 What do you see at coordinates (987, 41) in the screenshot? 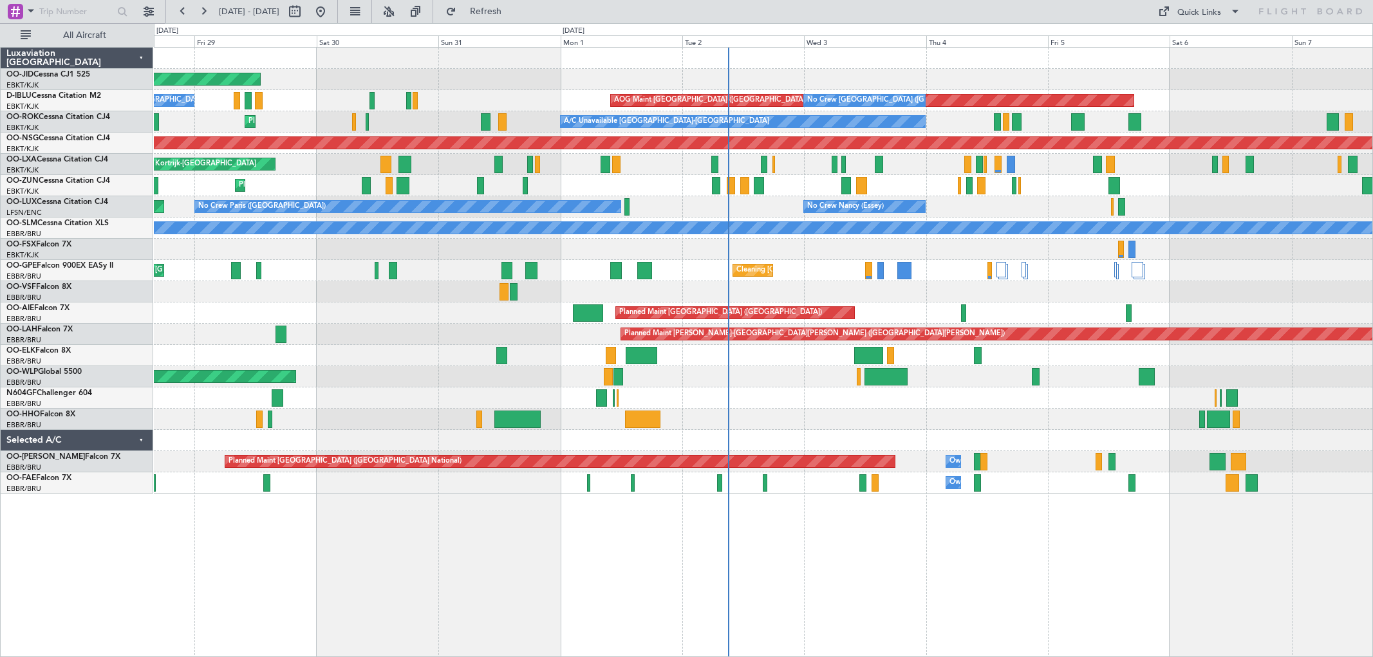
I see `div: Thu 4` at bounding box center [987, 41].